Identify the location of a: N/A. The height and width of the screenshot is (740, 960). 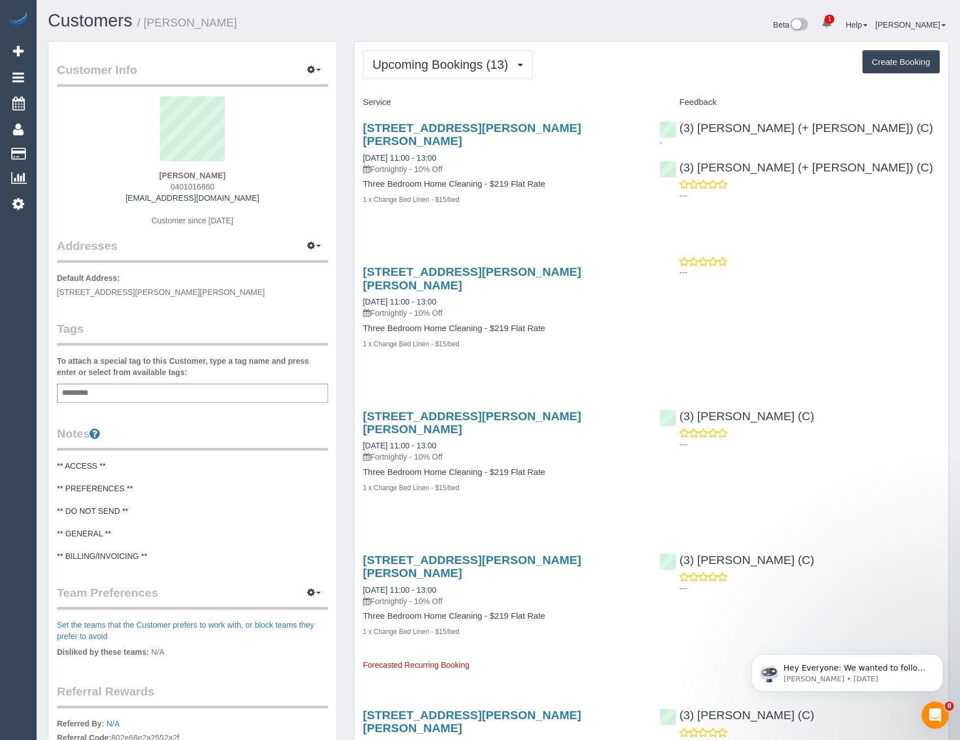
(113, 723).